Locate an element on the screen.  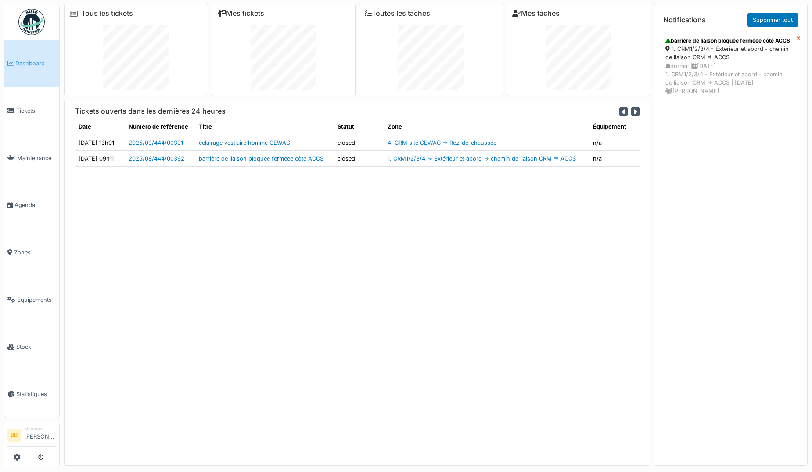
th: Titre is located at coordinates (265, 127).